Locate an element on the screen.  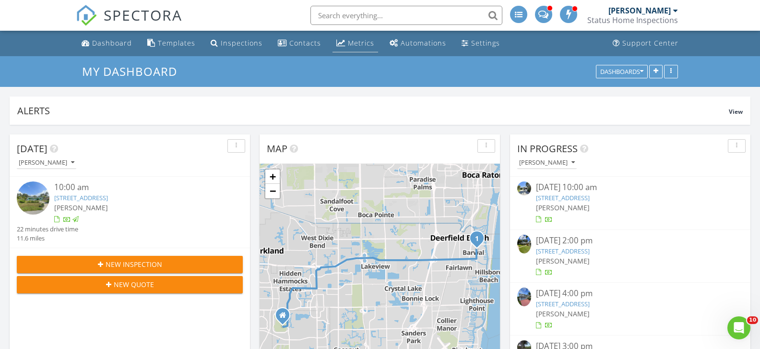
div: Automations is located at coordinates (423, 43).